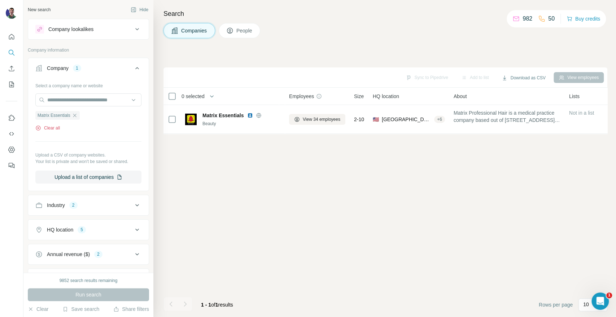 This screenshot has width=616, height=317. I want to click on button: Search, so click(12, 53).